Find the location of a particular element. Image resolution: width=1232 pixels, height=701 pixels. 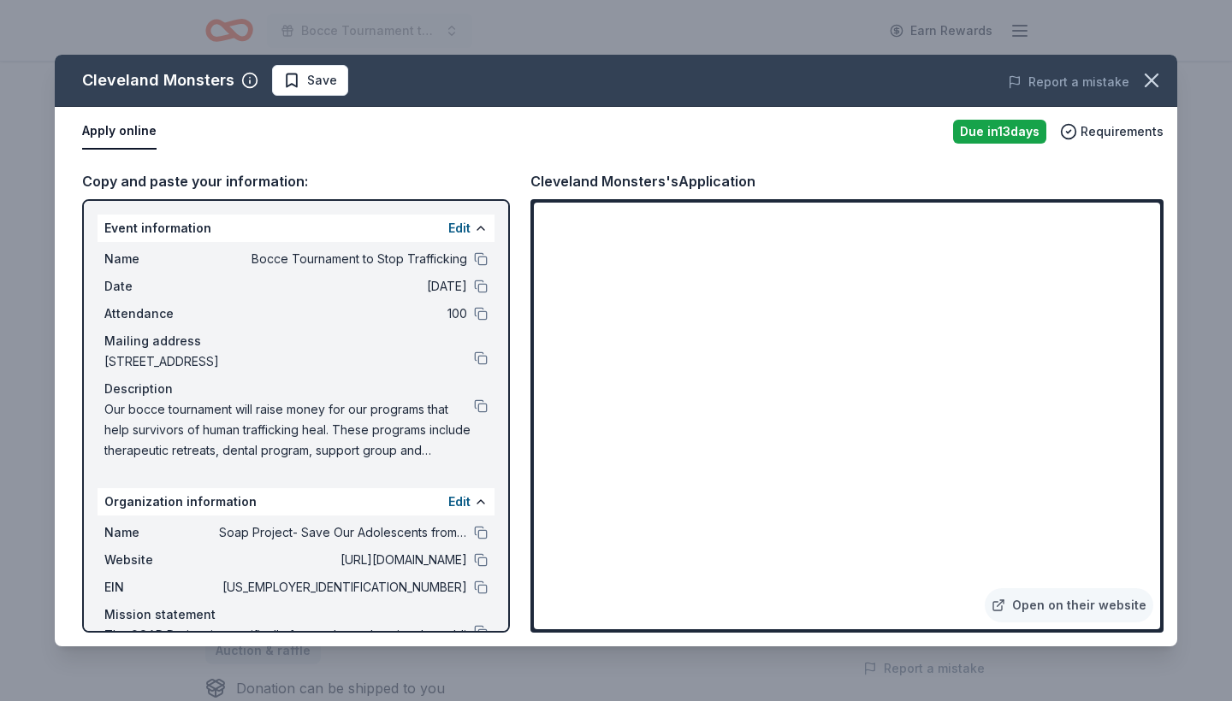

span: Attendance is located at coordinates (162, 314).